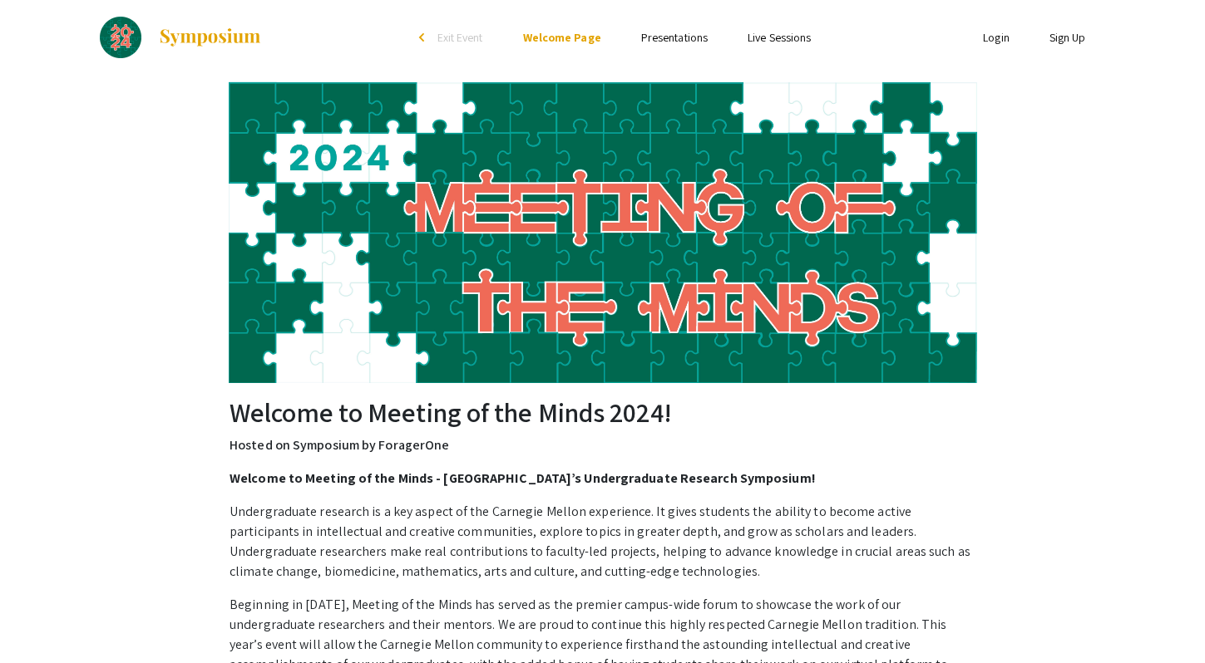 This screenshot has height=663, width=1205. I want to click on p: Undergraduate research is a key aspect of the Carnegie Mellon experience. It gives students the a..., so click(602, 542).